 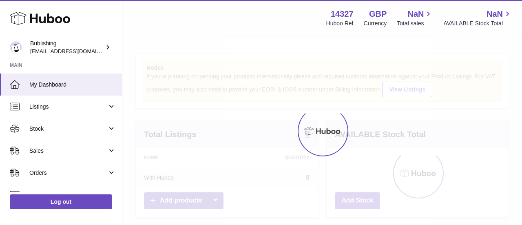 I want to click on span: Total sales, so click(x=415, y=23).